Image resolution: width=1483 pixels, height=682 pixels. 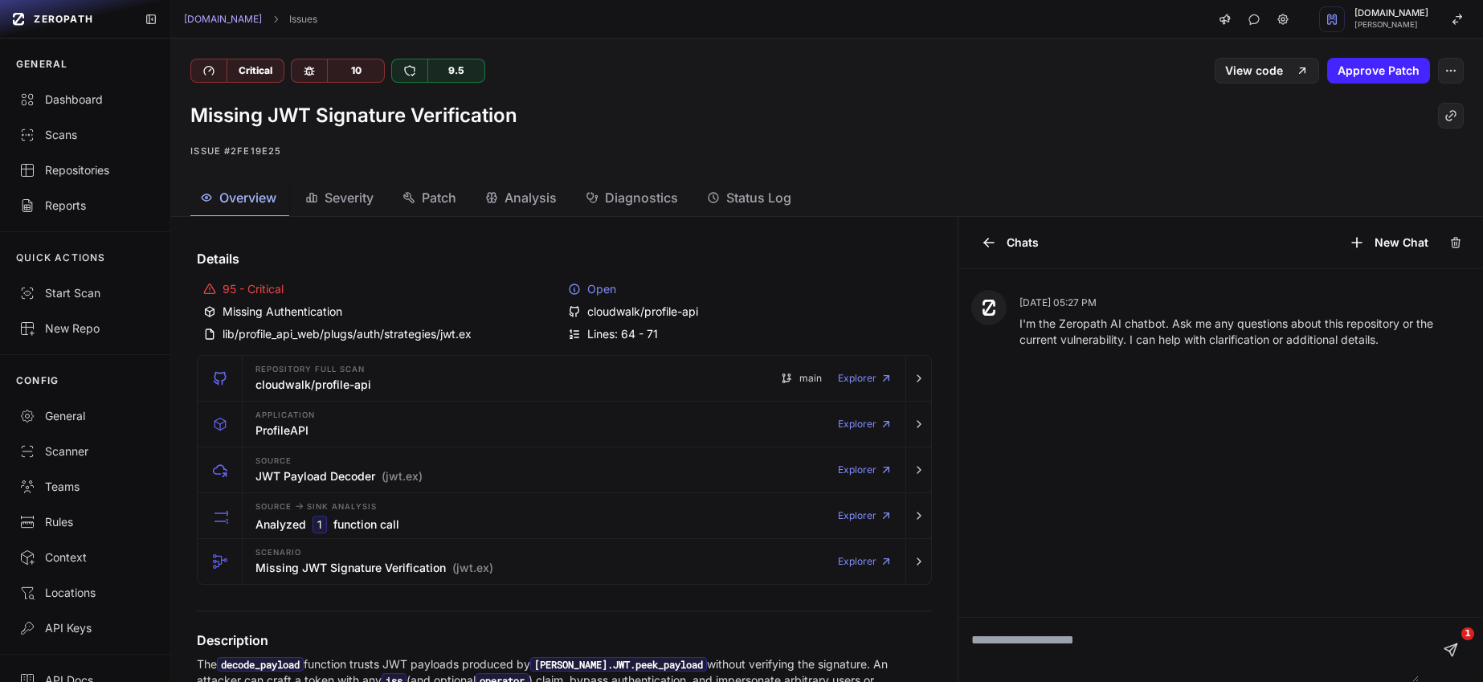 What do you see at coordinates (455, 71) in the screenshot?
I see `div: 9.5` at bounding box center [455, 71].